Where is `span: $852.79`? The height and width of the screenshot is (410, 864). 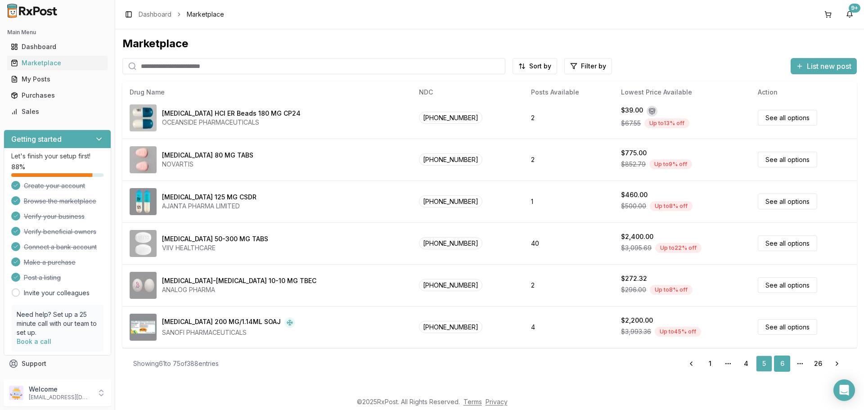
span: $852.79 is located at coordinates (633, 164).